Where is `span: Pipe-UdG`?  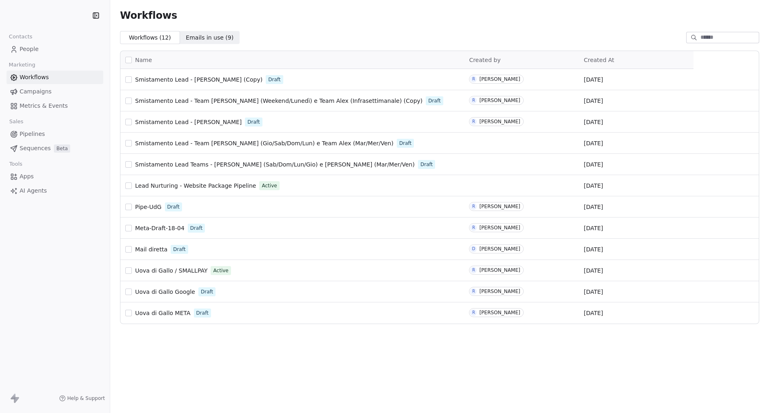
span: Pipe-UdG is located at coordinates (148, 207).